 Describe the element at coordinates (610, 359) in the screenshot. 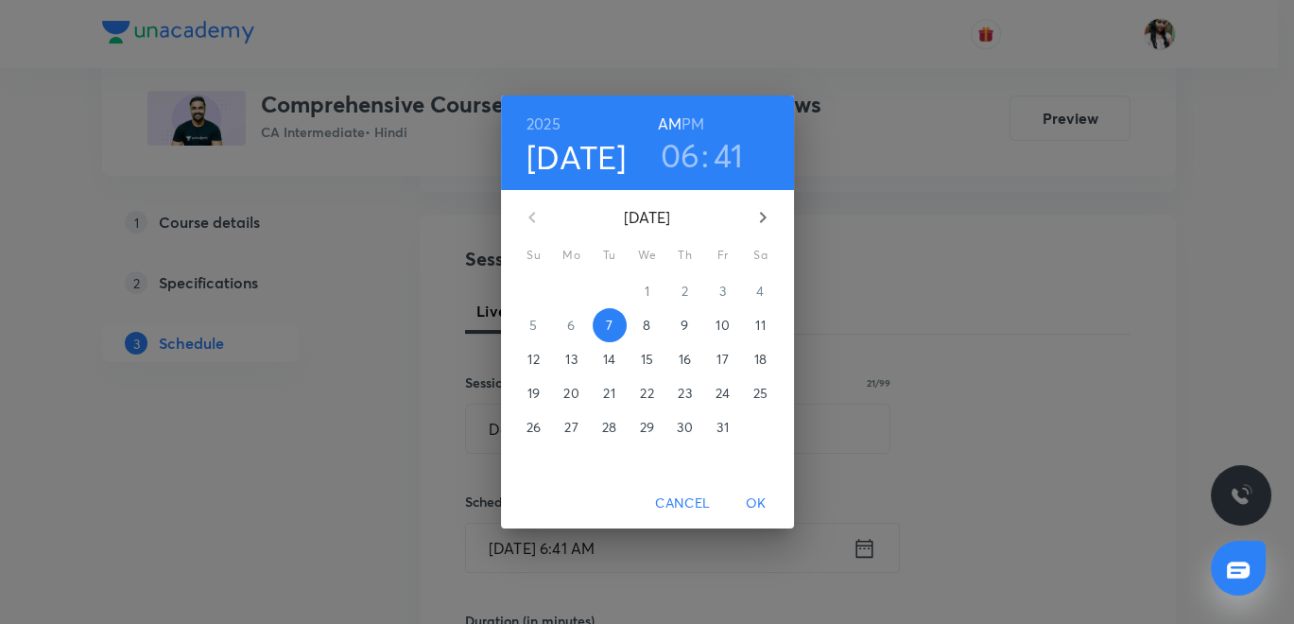

I see `button: 14` at that location.